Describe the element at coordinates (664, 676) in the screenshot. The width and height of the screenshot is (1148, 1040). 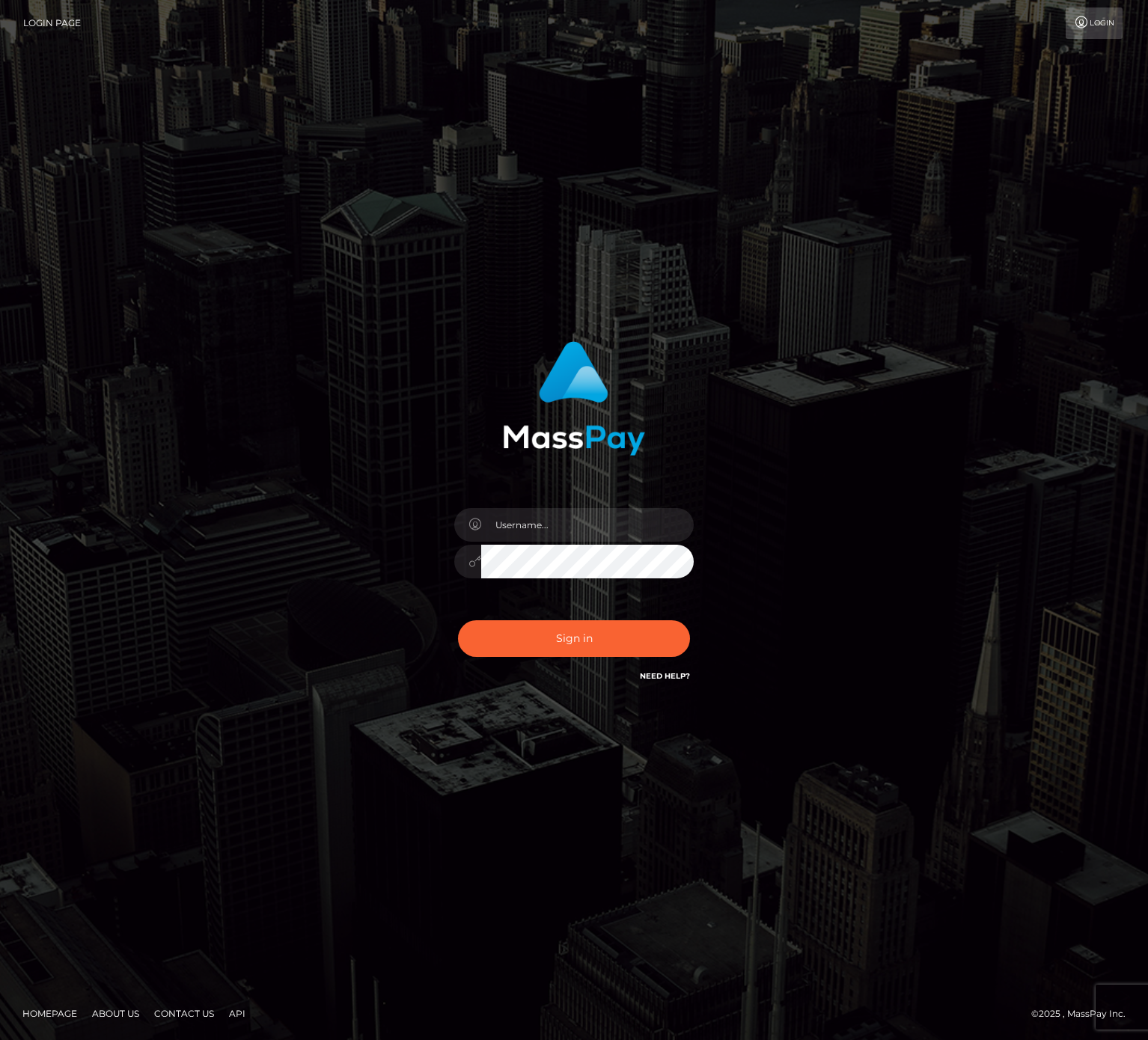
I see `a: Need Help?` at that location.